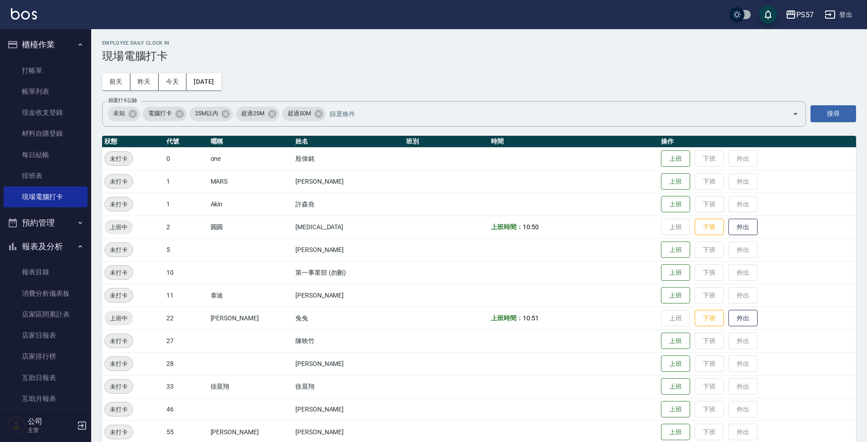 The height and width of the screenshot is (442, 867). What do you see at coordinates (299, 113) in the screenshot?
I see `span: 超過50M` at bounding box center [299, 113].